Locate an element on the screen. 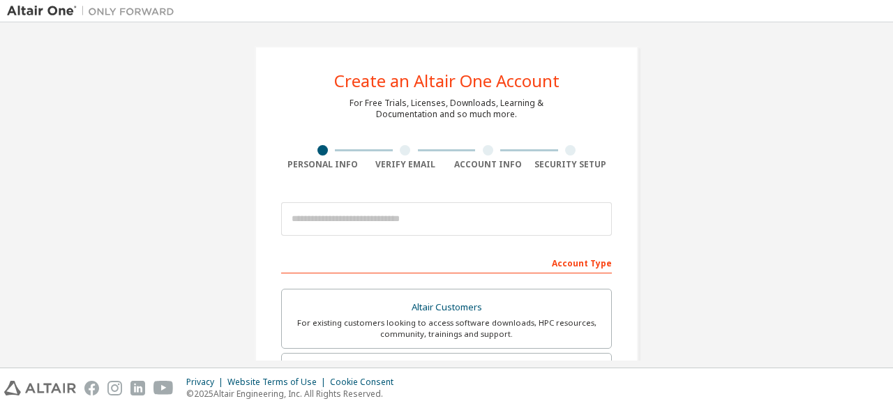 The width and height of the screenshot is (893, 408). img: Altair One is located at coordinates (94, 11).